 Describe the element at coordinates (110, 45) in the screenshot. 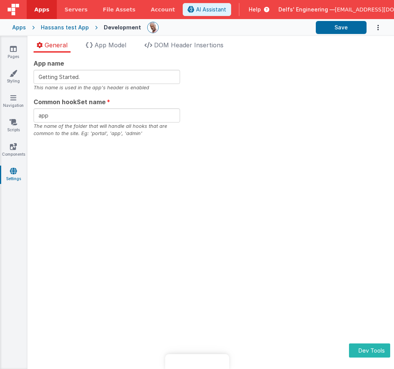

I see `span: App Model` at that location.